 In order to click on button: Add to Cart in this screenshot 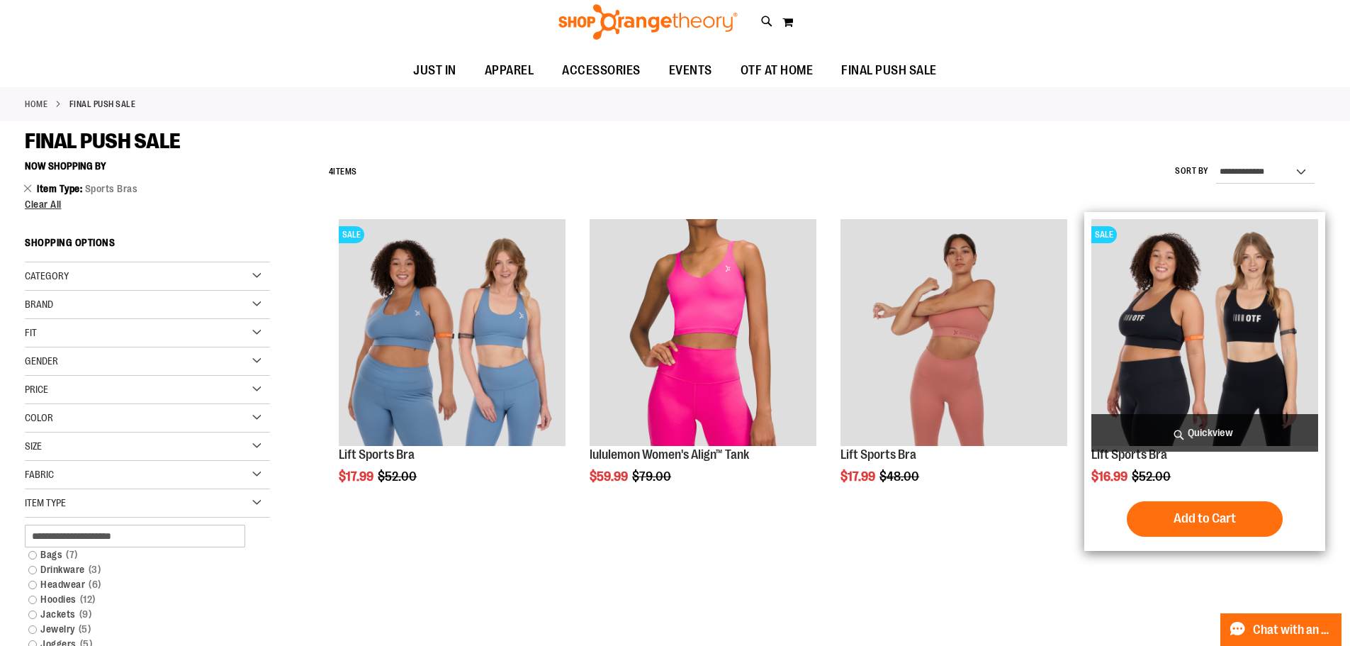, I will do `click(1205, 519)`.